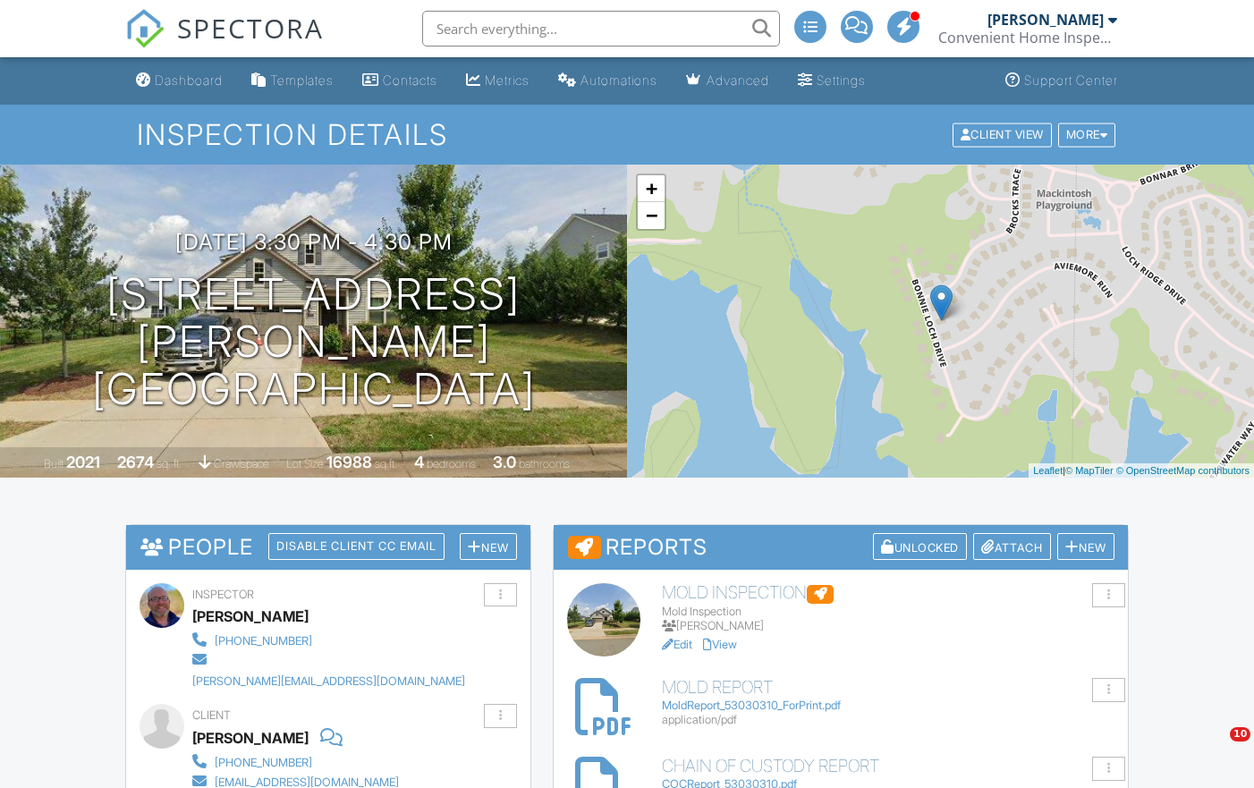 Image resolution: width=1254 pixels, height=788 pixels. Describe the element at coordinates (544, 463) in the screenshot. I see `span: bathrooms` at that location.